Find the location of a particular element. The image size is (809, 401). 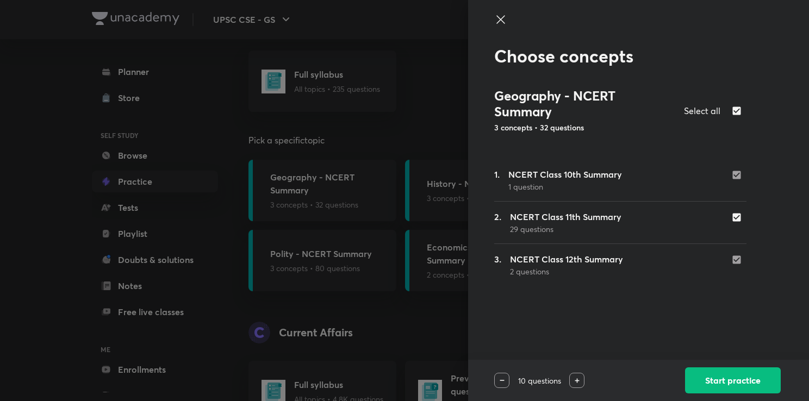

h5: 1. is located at coordinates (497, 180).